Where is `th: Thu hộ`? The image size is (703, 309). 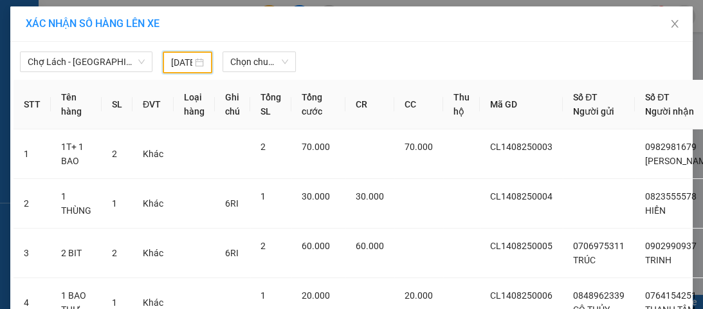 th: Thu hộ is located at coordinates (461, 104).